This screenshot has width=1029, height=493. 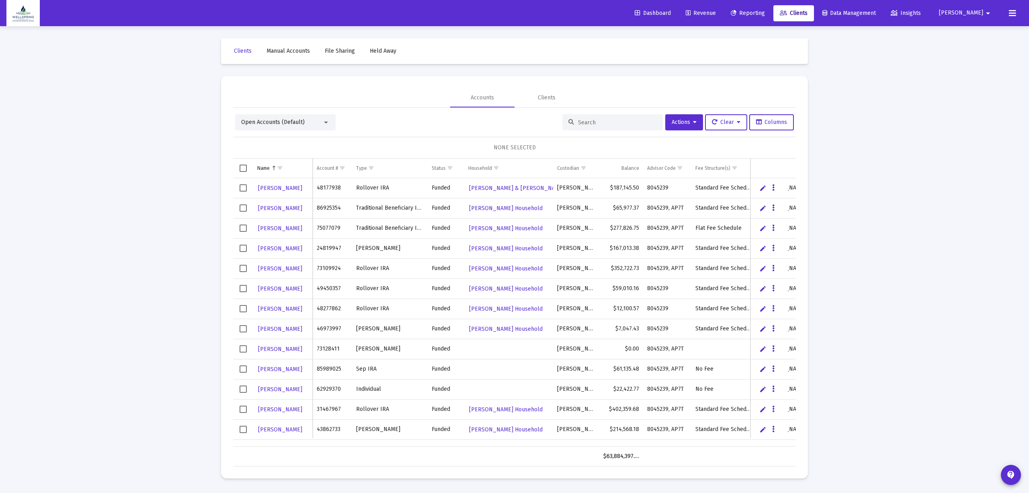 What do you see at coordinates (622, 456) in the screenshot?
I see `div: $63,884,397.54` at bounding box center [622, 456].